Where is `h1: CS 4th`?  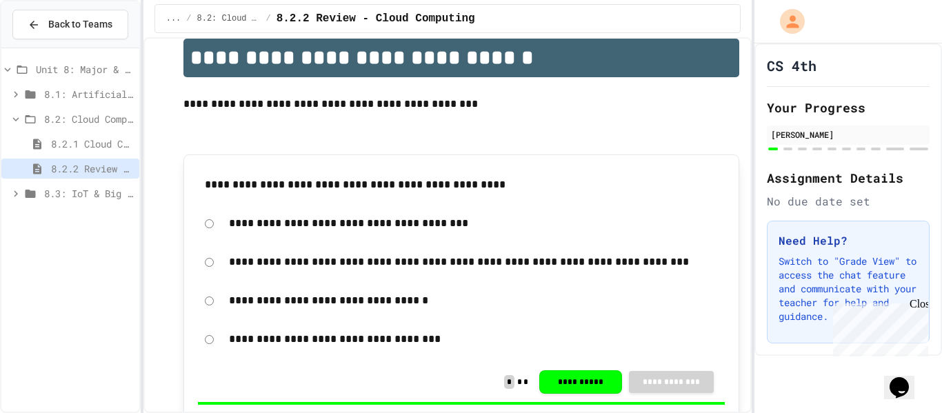
h1: CS 4th is located at coordinates (792, 66).